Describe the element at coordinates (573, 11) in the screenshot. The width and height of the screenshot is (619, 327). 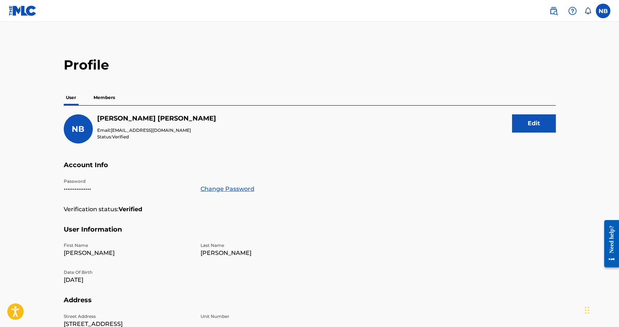
I see `img: help` at that location.